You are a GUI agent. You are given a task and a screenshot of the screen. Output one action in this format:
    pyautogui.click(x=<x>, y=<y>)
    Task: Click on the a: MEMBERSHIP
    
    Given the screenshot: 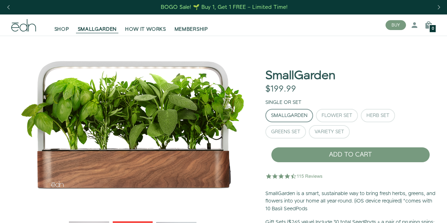 What is the action you would take?
    pyautogui.click(x=191, y=25)
    